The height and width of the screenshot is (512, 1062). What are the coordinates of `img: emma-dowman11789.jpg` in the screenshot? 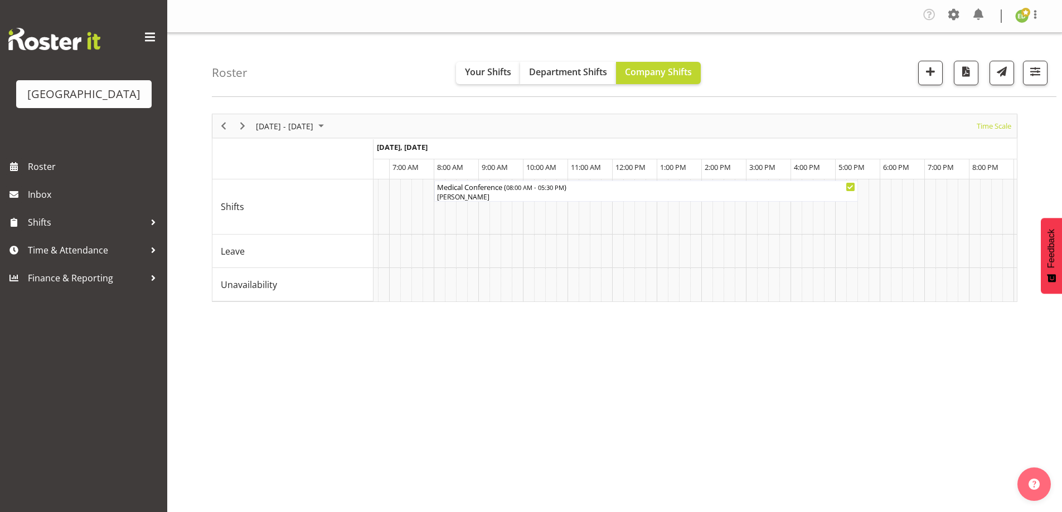 It's located at (1022, 16).